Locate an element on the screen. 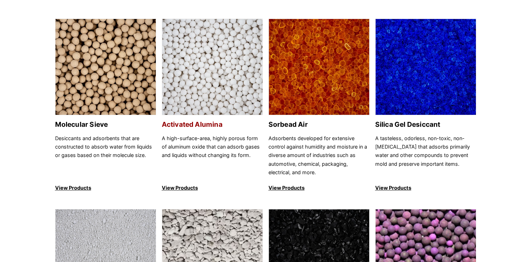  h2: Molecular Sieve is located at coordinates (106, 124).